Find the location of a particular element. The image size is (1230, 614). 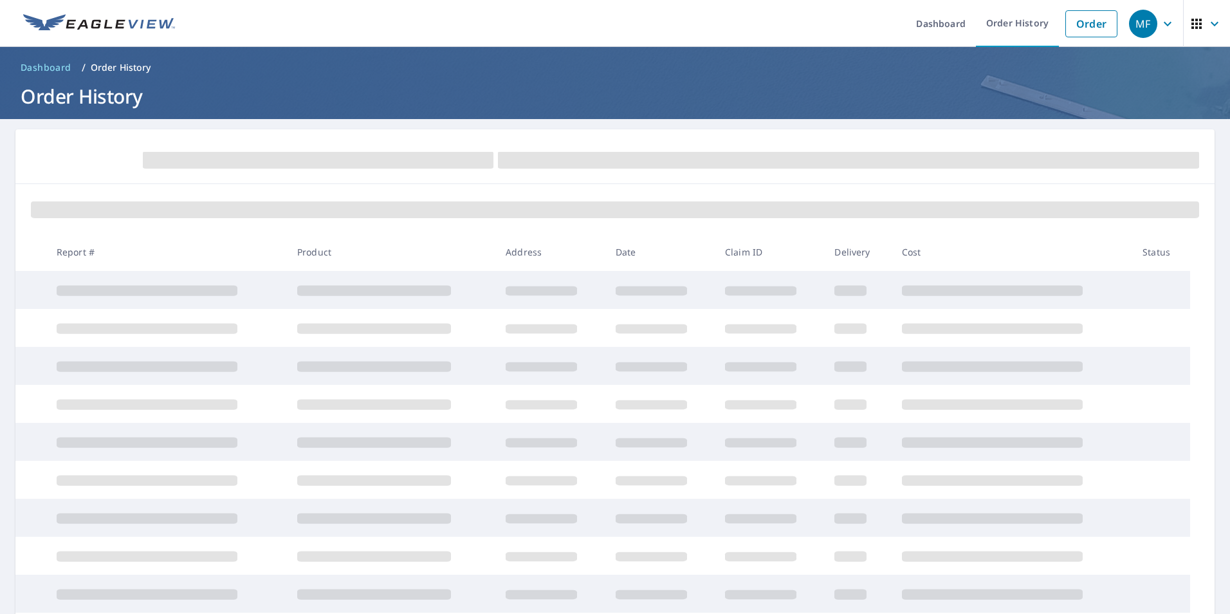

nav: breadcrumb is located at coordinates (615, 68).